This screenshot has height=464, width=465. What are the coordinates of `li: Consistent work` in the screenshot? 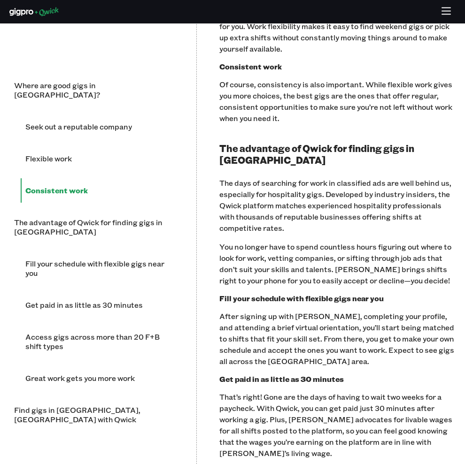 It's located at (97, 191).